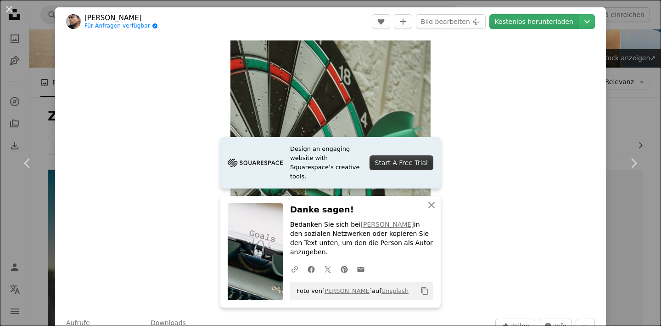 The width and height of the screenshot is (661, 326). I want to click on h3: Danke sagen!, so click(362, 209).